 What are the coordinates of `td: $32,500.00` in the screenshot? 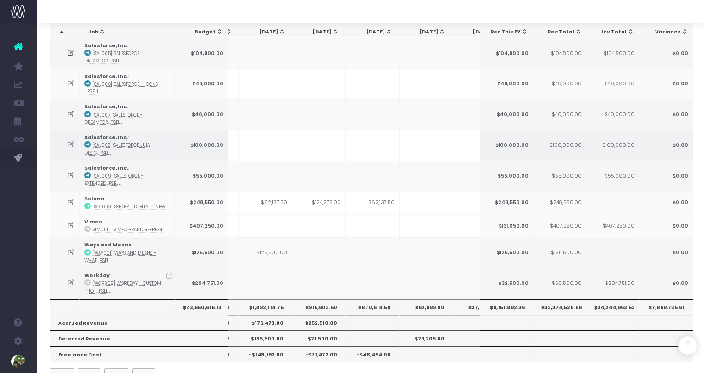 It's located at (506, 283).